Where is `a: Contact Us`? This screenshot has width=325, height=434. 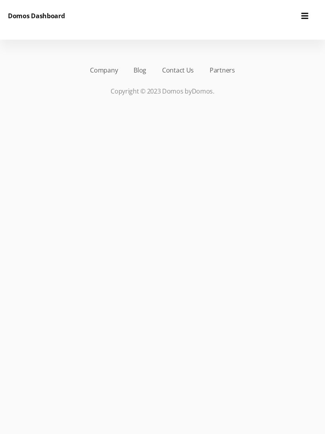
a: Contact Us is located at coordinates (178, 70).